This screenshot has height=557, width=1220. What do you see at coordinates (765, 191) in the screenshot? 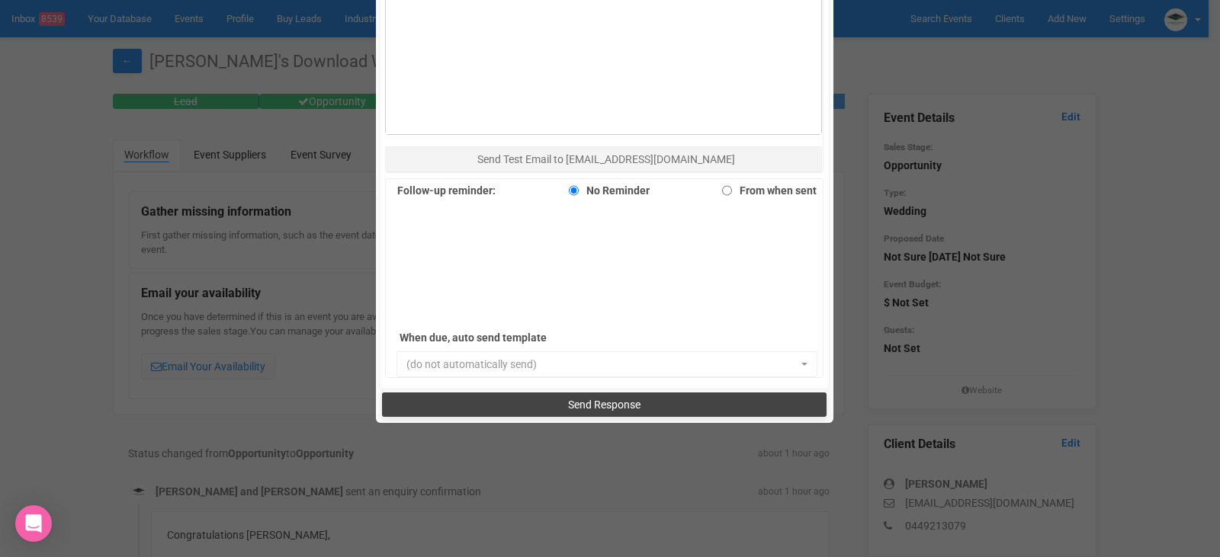
I see `label: From when sent` at bounding box center [765, 191].